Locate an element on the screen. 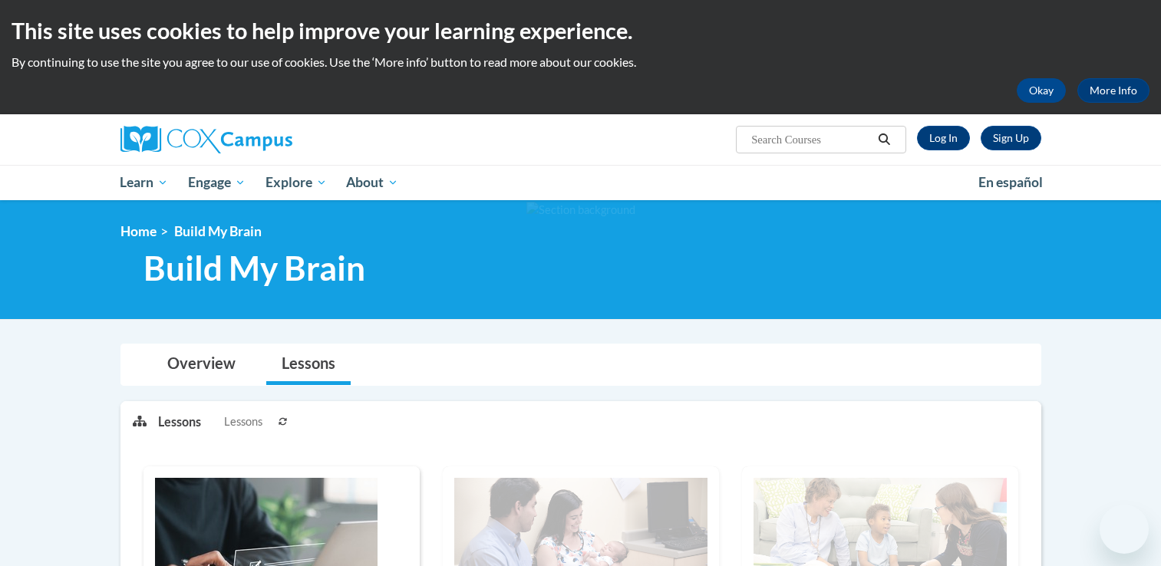 The width and height of the screenshot is (1161, 566). input: Search Courses is located at coordinates (811, 140).